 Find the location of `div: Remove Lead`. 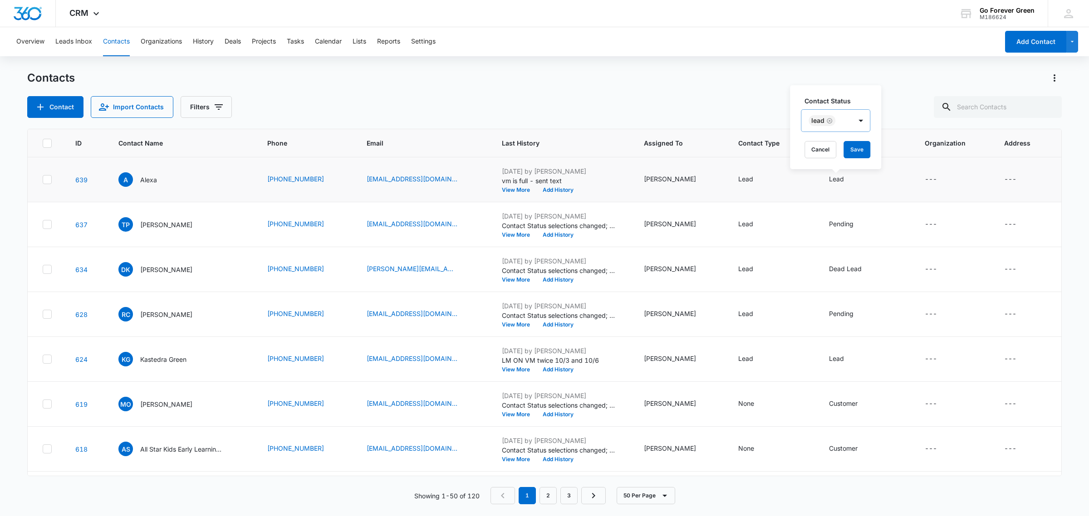

div: Remove Lead is located at coordinates (829, 121).